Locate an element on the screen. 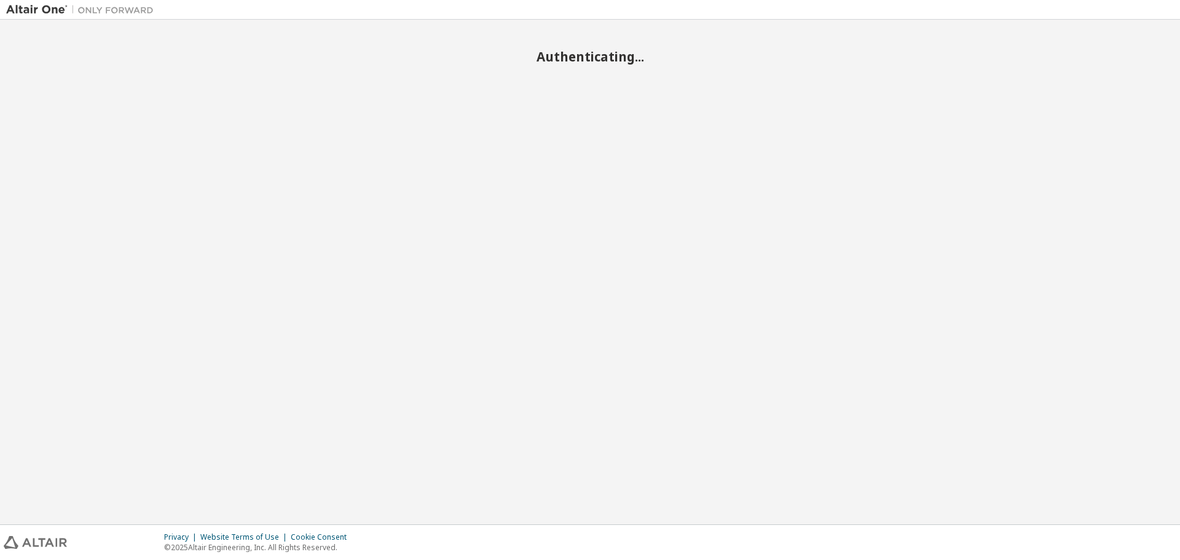  p: © 2025 Altair Engineering, Inc. All Rights Reserved. is located at coordinates (259, 547).